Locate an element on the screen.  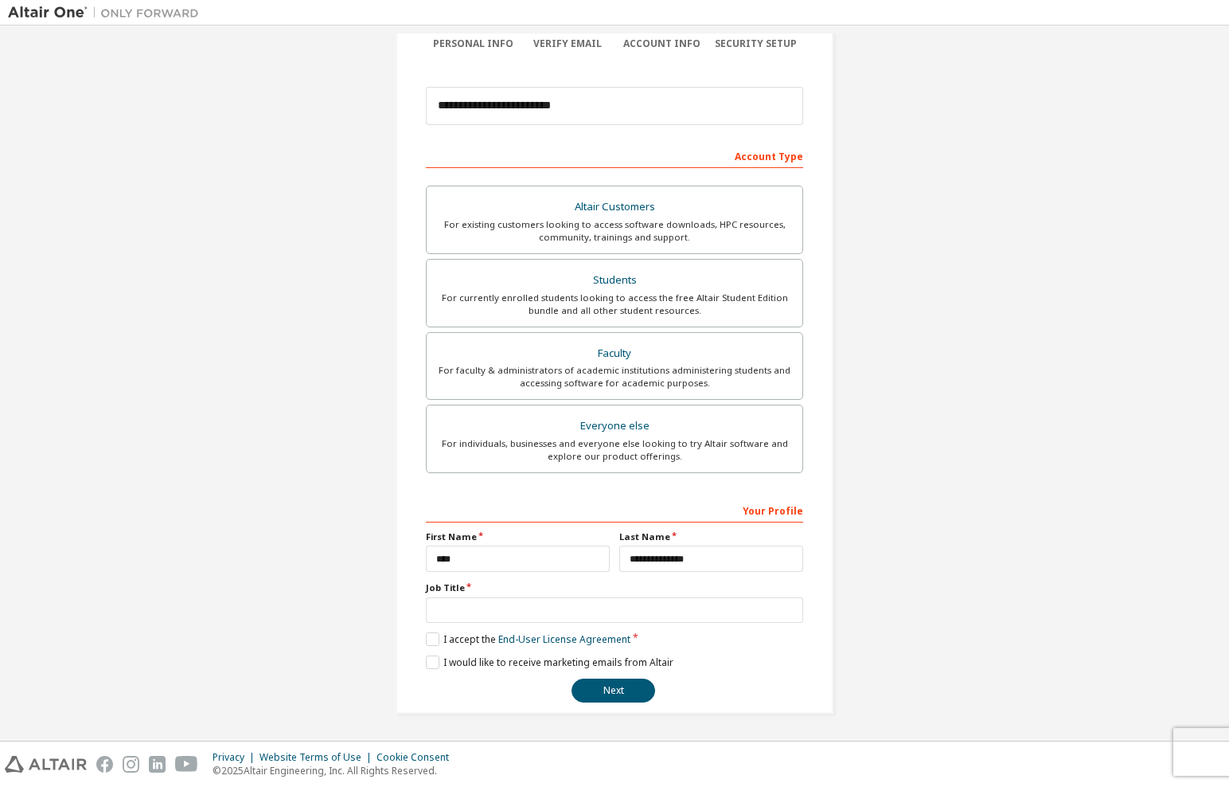
div: Account Type is located at coordinates (615, 155).